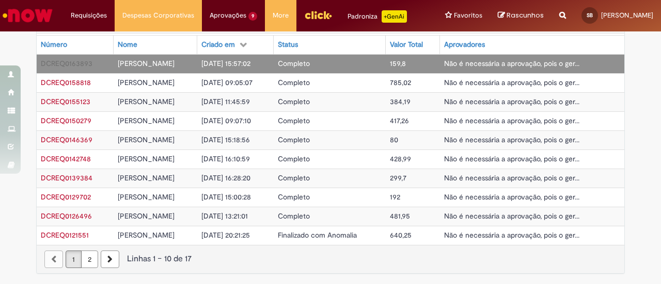 This screenshot has height=284, width=661. Describe the element at coordinates (158, 15) in the screenshot. I see `span: Despesas Corporativas` at that location.